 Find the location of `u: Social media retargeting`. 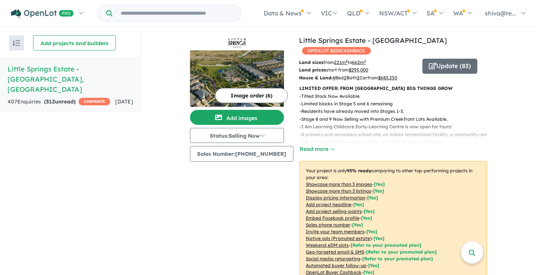

u: Social media retargeting is located at coordinates (333, 258).